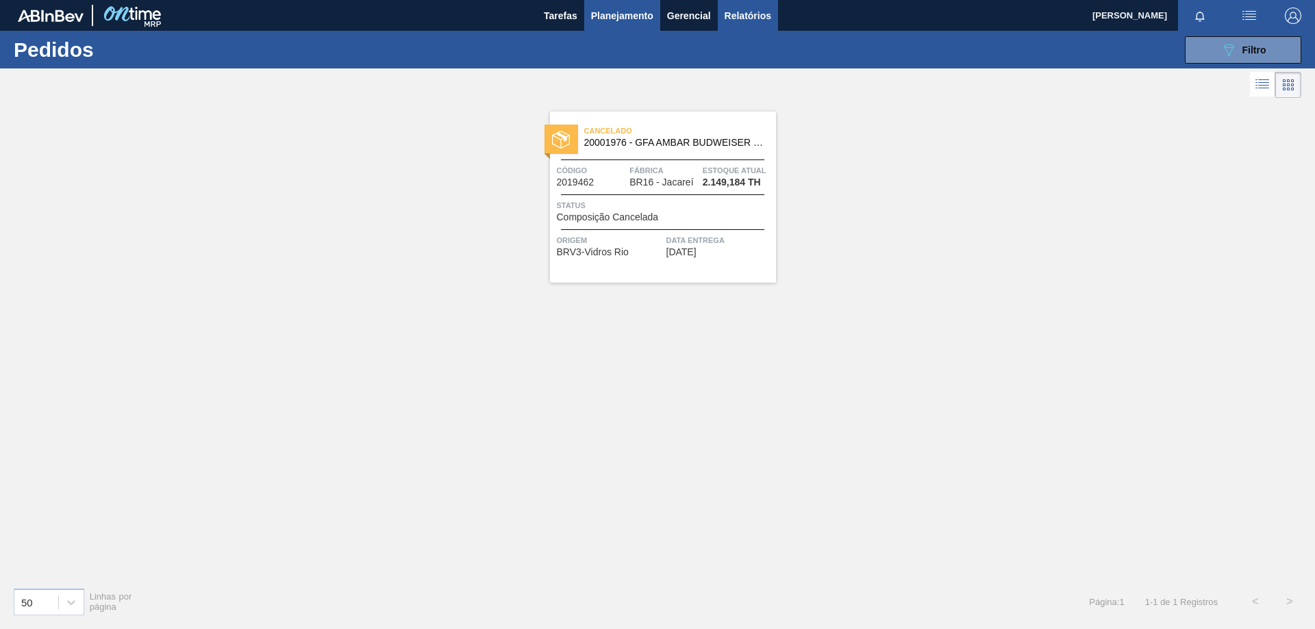 This screenshot has height=629, width=1315. I want to click on div: Visão em Cards, so click(1288, 85).